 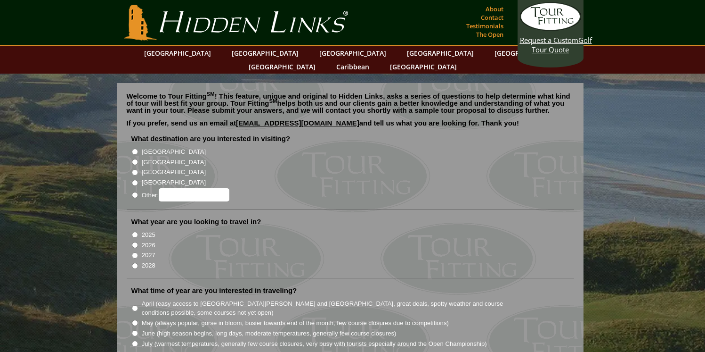 What do you see at coordinates (551, 28) in the screenshot?
I see `a: Request a CustomGolf Tour Quote` at bounding box center [551, 28].